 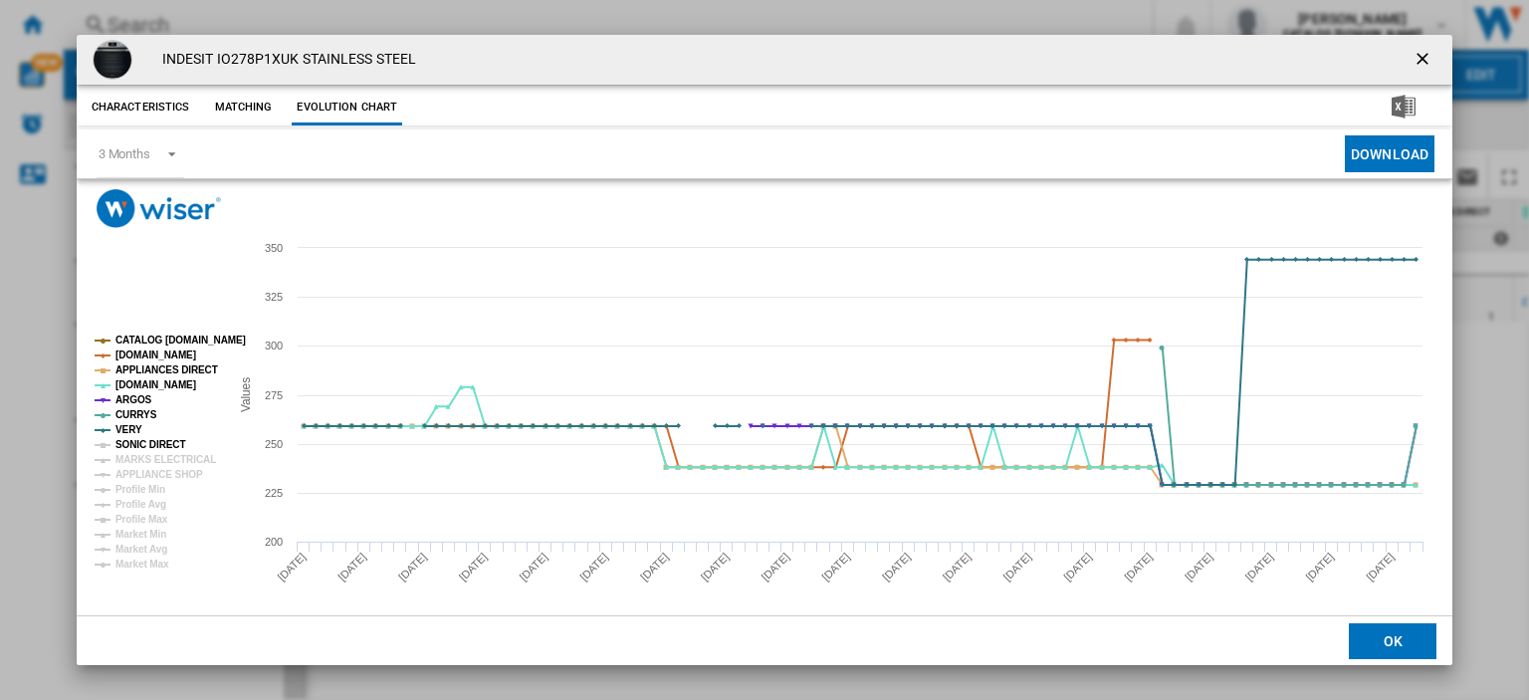 What do you see at coordinates (1392, 640) in the screenshot?
I see `button: OK` at bounding box center [1392, 640].